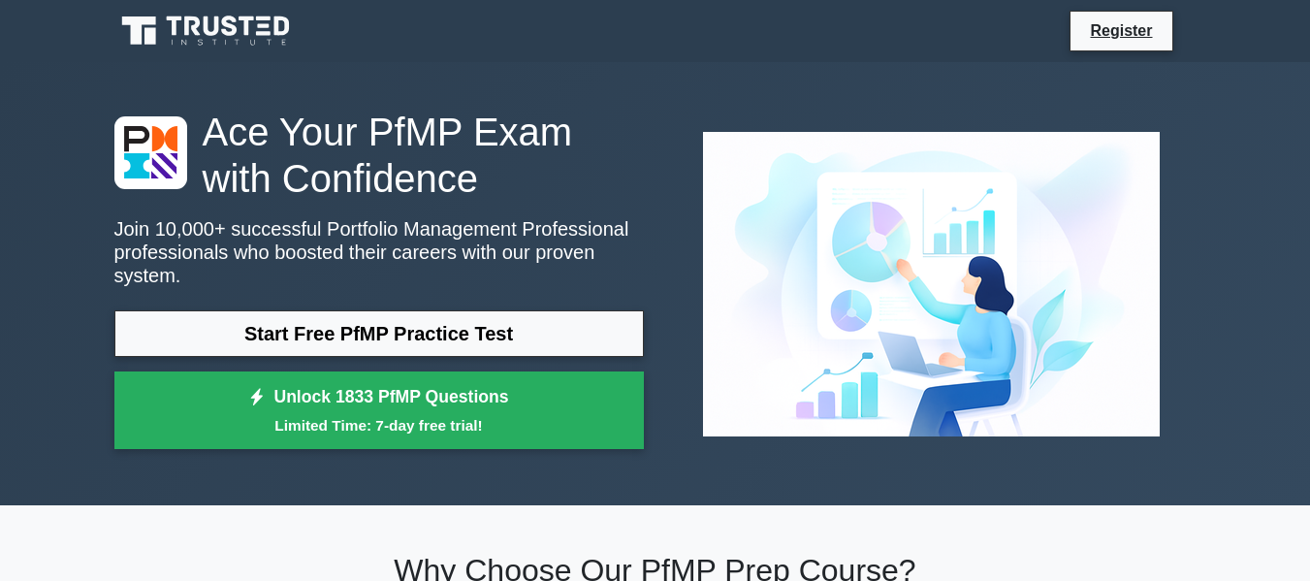 This screenshot has height=581, width=1310. I want to click on a: Start Free PfMP Practice Test, so click(379, 334).